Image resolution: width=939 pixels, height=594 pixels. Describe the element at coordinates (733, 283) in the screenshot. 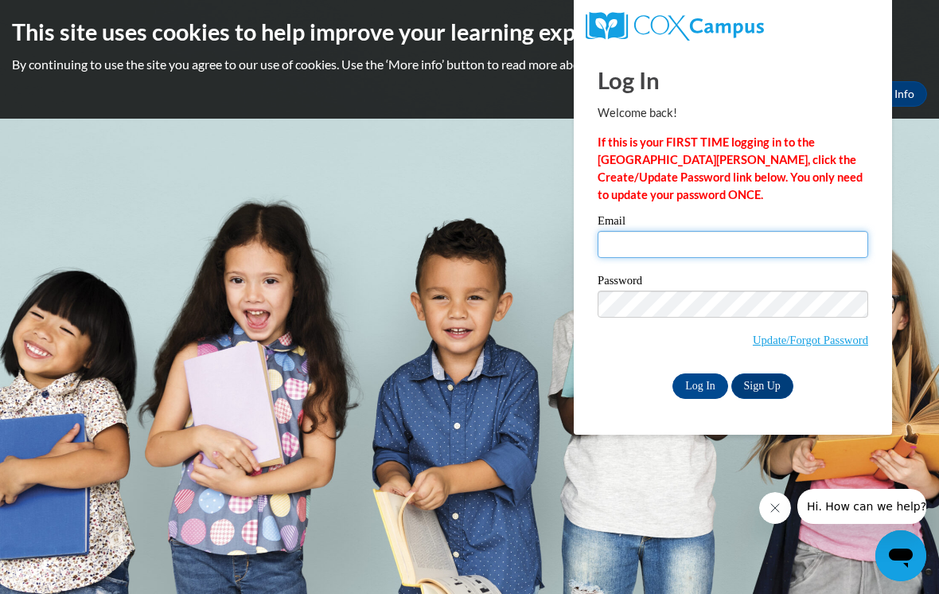

I see `label: Password` at that location.